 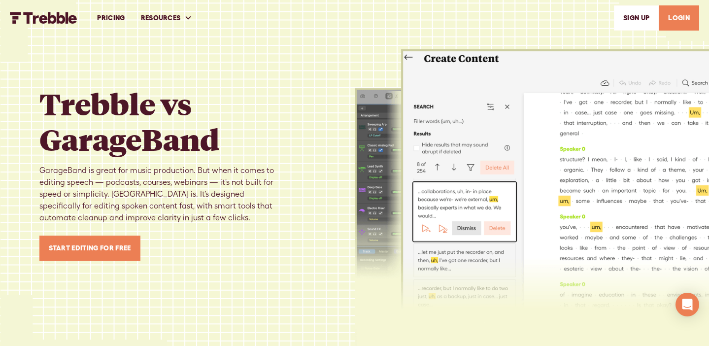 I want to click on a: SIGn UP, so click(x=636, y=18).